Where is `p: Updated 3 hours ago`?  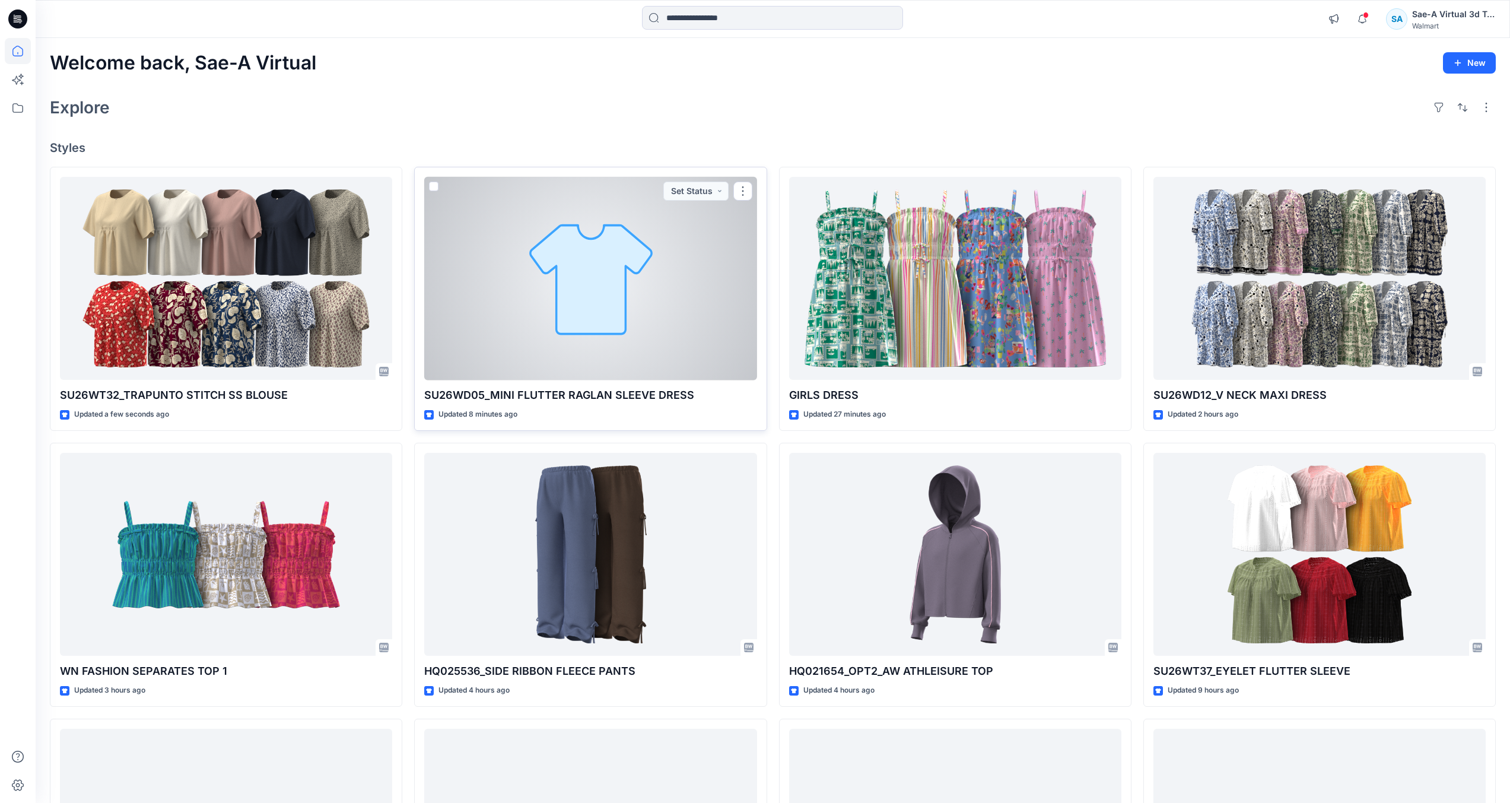
p: Updated 3 hours ago is located at coordinates (110, 690).